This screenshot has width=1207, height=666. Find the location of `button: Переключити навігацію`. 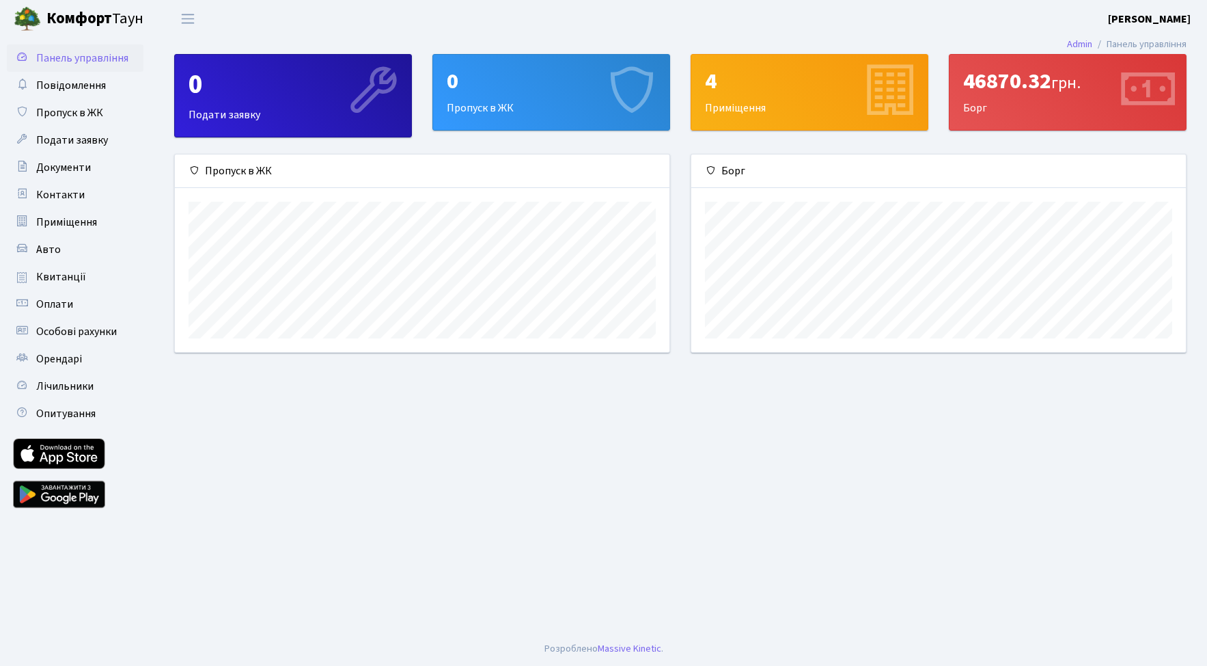

button: Переключити навігацію is located at coordinates (188, 18).